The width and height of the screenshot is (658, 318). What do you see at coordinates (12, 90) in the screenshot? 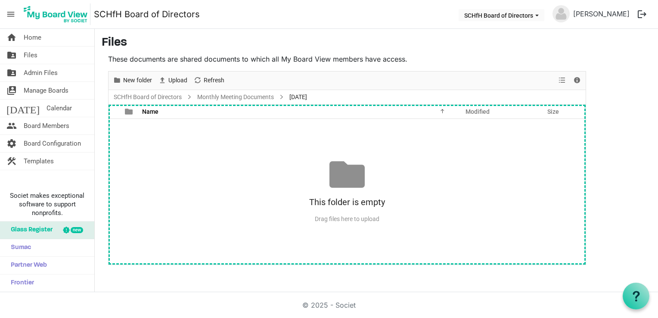
I see `span: switch_account` at bounding box center [12, 90].